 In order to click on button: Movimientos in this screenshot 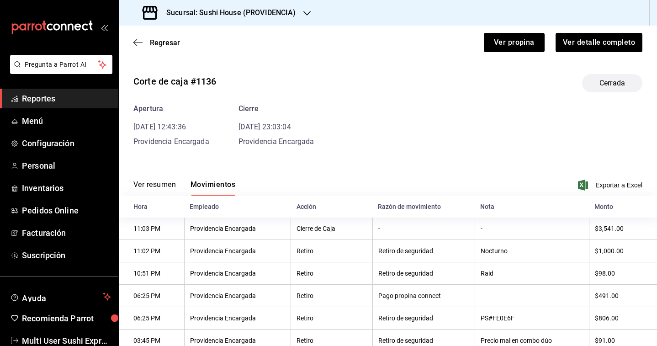, I will do `click(213, 188)`.